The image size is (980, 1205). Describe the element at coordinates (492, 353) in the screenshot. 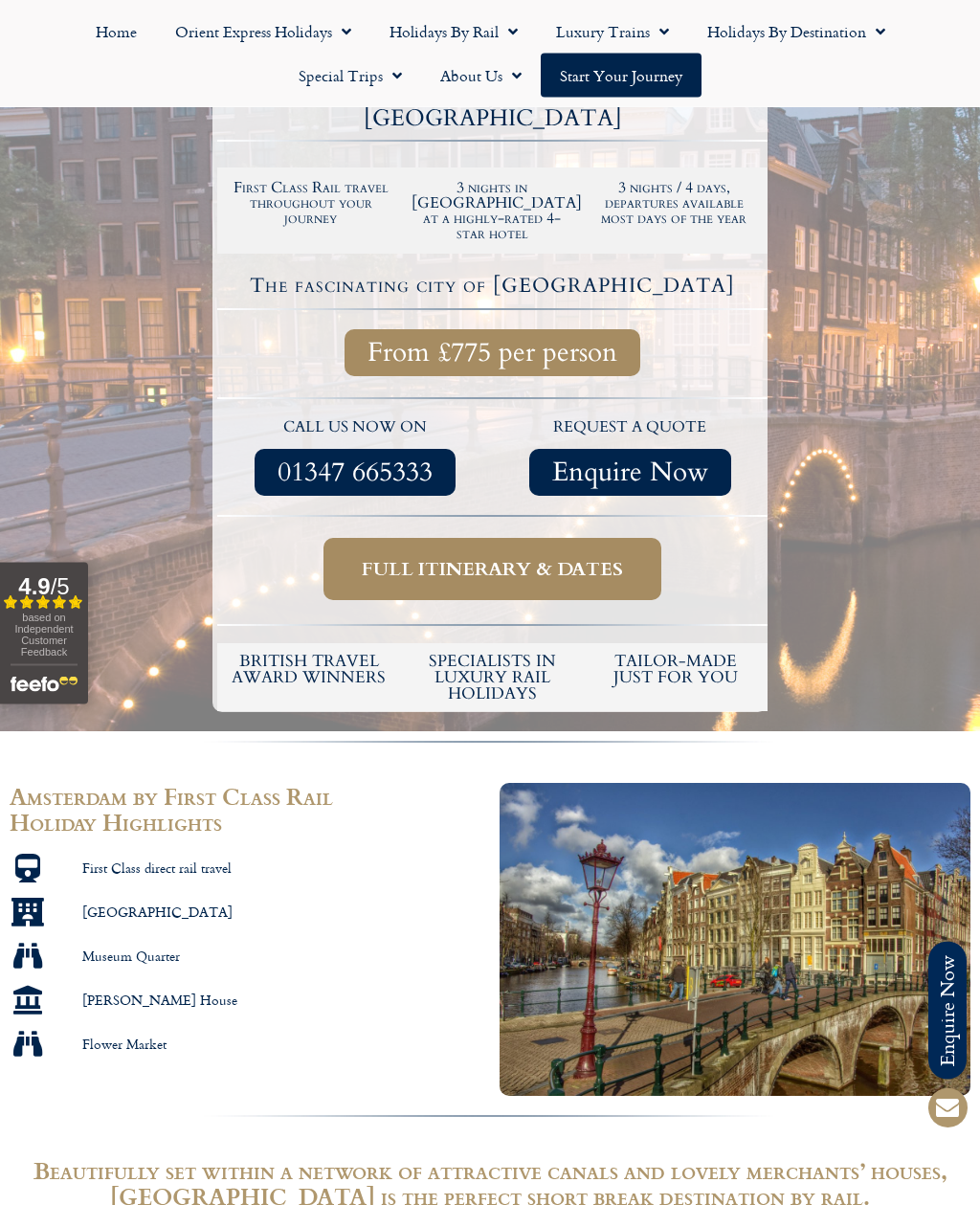

I see `span: From £775 per person` at that location.